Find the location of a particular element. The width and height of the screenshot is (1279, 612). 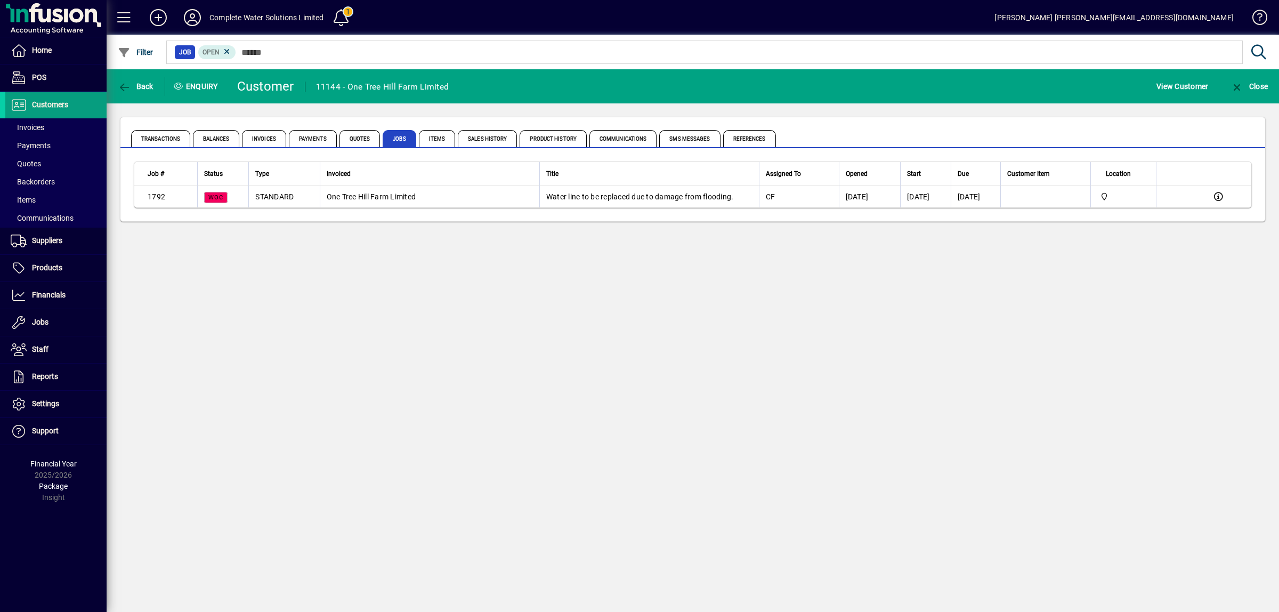

span: Assigned To is located at coordinates (784, 174).